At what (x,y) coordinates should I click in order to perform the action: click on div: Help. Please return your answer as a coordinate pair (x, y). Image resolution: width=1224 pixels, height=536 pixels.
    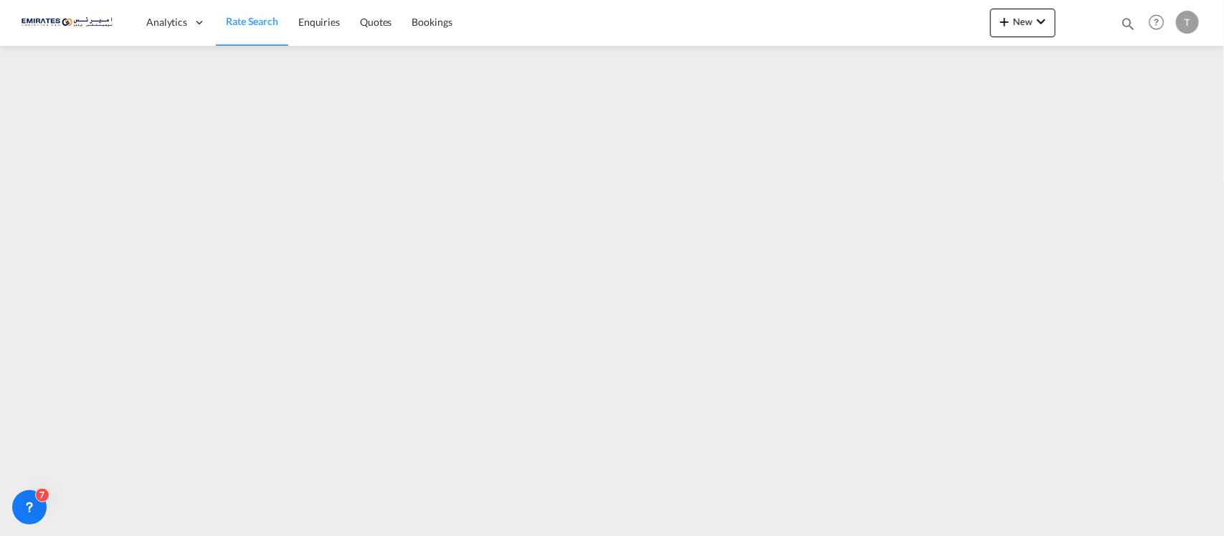
    Looking at the image, I should click on (1160, 23).